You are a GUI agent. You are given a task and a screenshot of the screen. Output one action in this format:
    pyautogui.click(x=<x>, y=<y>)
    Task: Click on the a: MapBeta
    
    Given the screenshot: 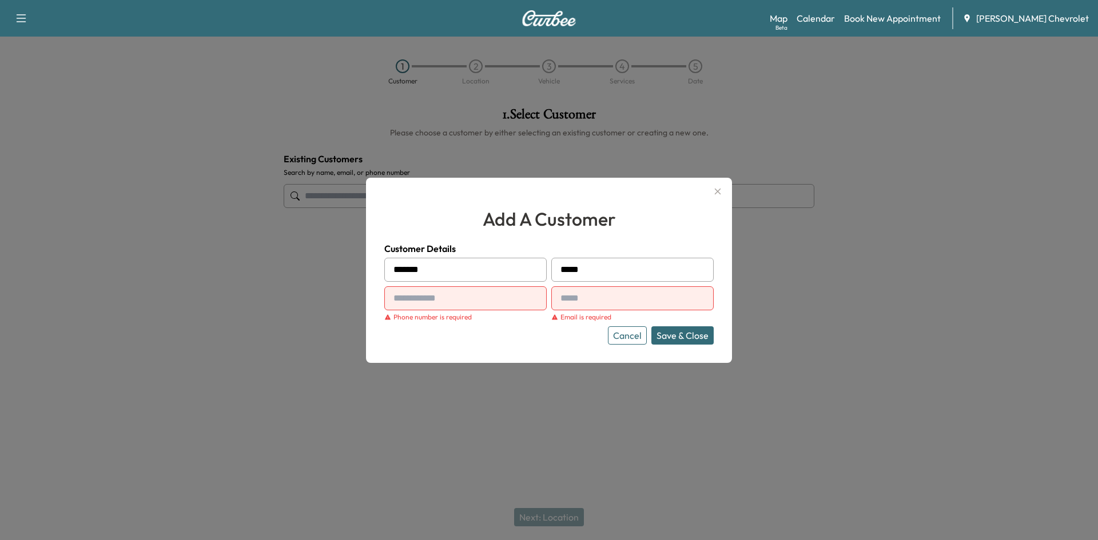 What is the action you would take?
    pyautogui.click(x=778, y=18)
    